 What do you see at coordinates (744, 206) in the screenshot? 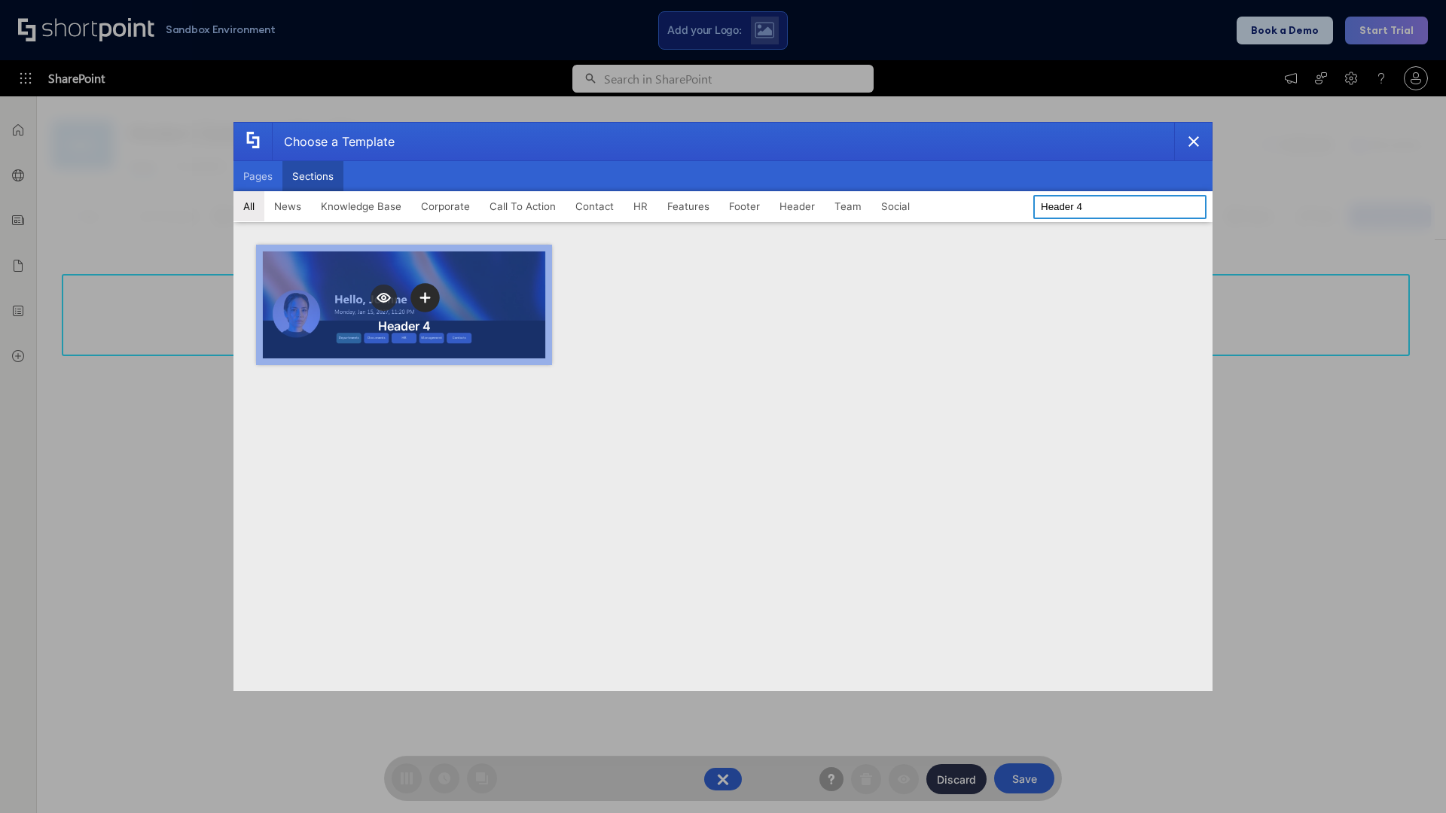
I see `button: Footer` at bounding box center [744, 206].